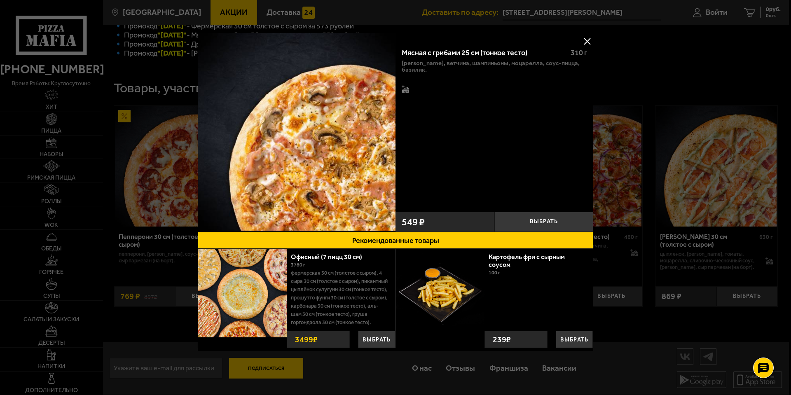  What do you see at coordinates (340, 298) in the screenshot?
I see `p: Фермерская 30 см (толстое с сыром), 4 сыра 30 см (толстое с сыром), Пикантный цыплёнок сулугуни 3...` at bounding box center [340, 298].